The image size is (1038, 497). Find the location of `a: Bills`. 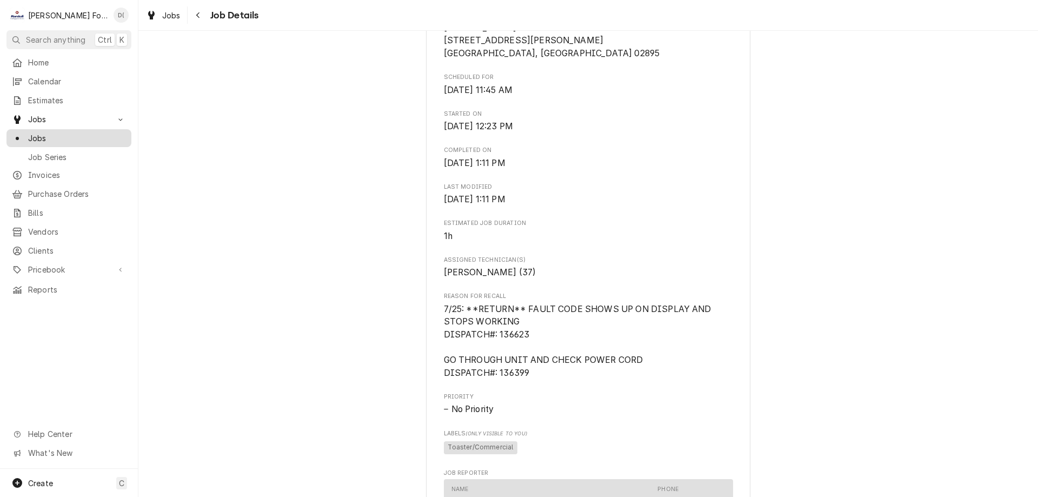

a: Bills is located at coordinates (69, 212).